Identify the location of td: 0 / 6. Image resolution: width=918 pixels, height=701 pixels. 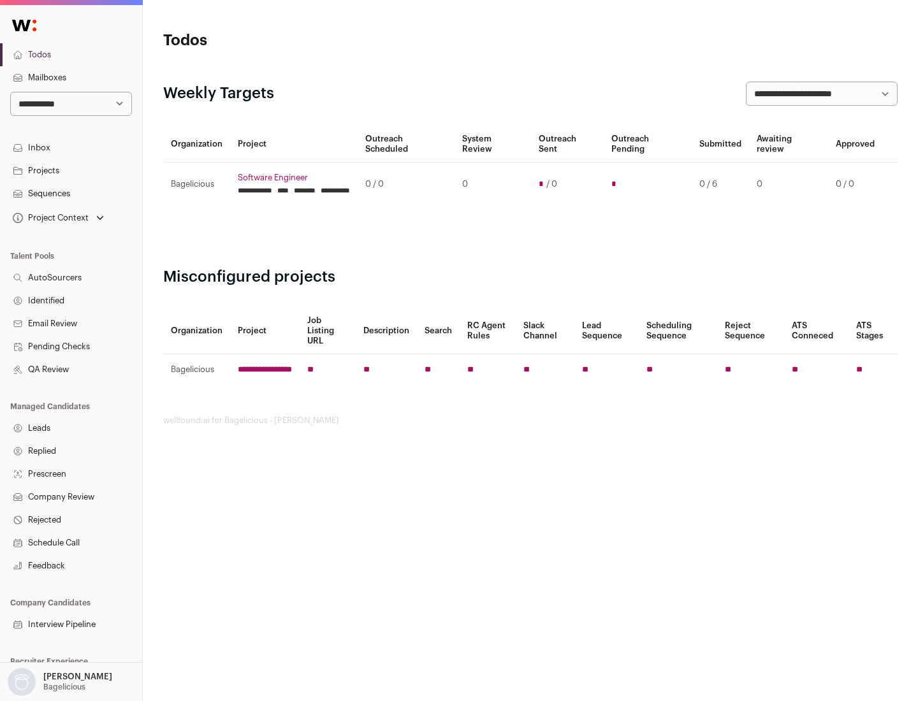
(720, 184).